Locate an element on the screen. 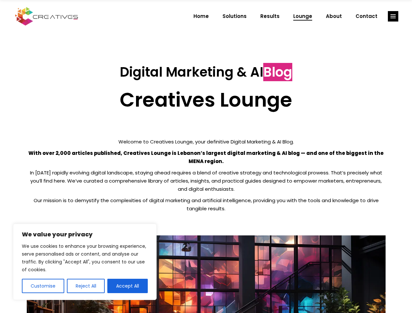 The image size is (412, 313). span: Home is located at coordinates (201, 16).